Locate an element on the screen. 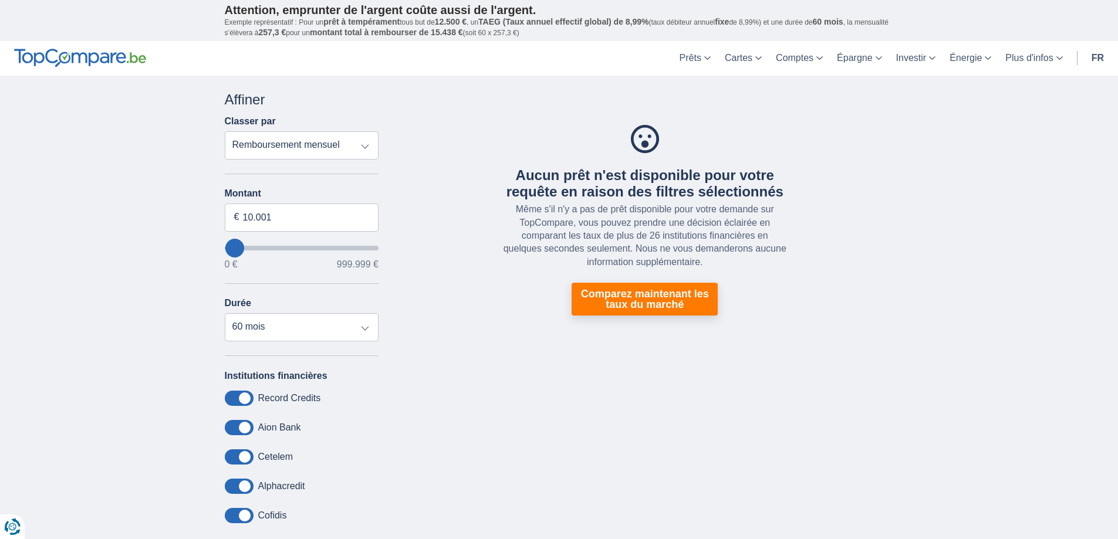 This screenshot has height=539, width=1118. span: fixe is located at coordinates (722, 22).